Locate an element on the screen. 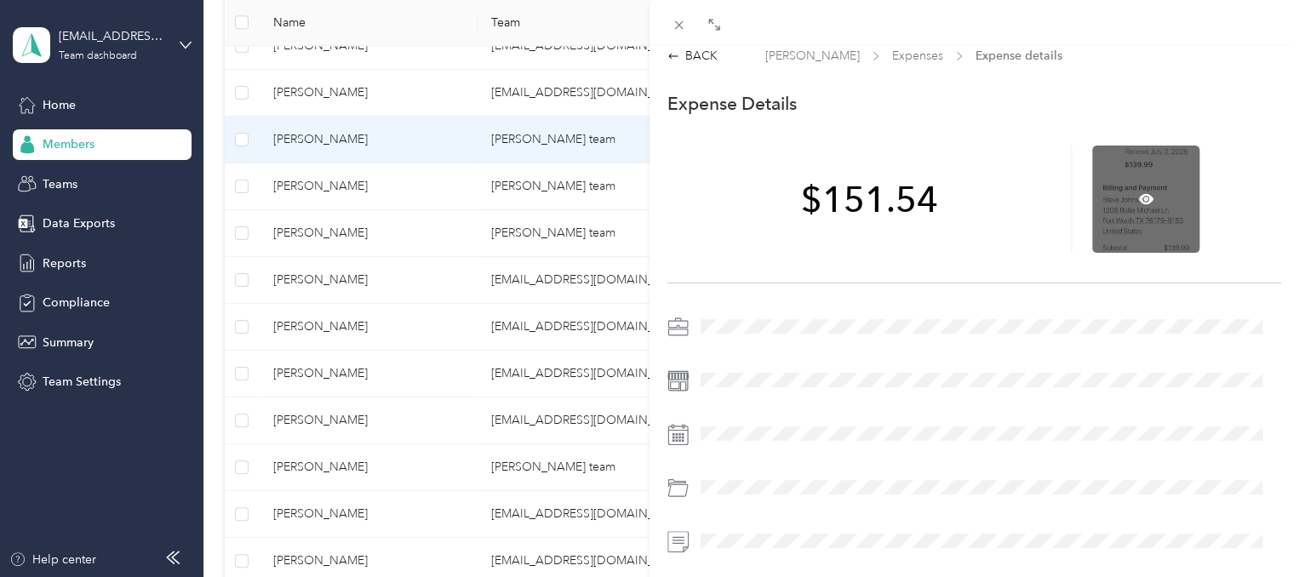  span: Expense details is located at coordinates (1019, 55).